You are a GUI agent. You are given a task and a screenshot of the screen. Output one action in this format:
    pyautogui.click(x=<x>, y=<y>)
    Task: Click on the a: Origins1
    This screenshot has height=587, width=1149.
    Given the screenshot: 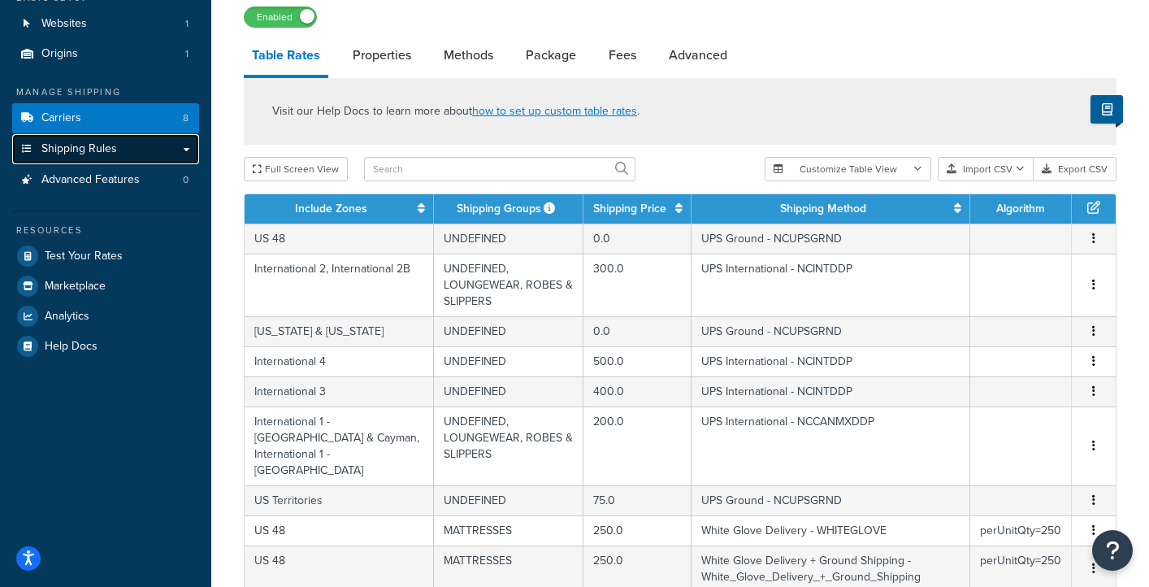 What is the action you would take?
    pyautogui.click(x=106, y=54)
    